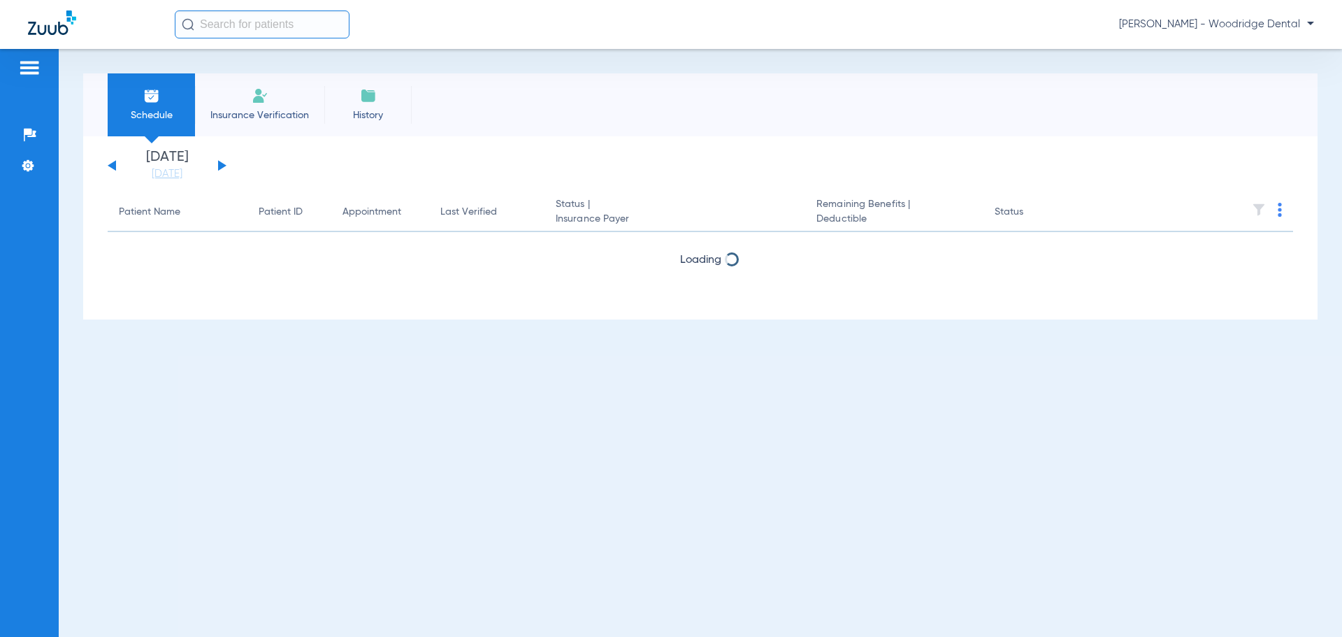 Image resolution: width=1342 pixels, height=637 pixels. What do you see at coordinates (894, 219) in the screenshot?
I see `span: Deductible` at bounding box center [894, 219].